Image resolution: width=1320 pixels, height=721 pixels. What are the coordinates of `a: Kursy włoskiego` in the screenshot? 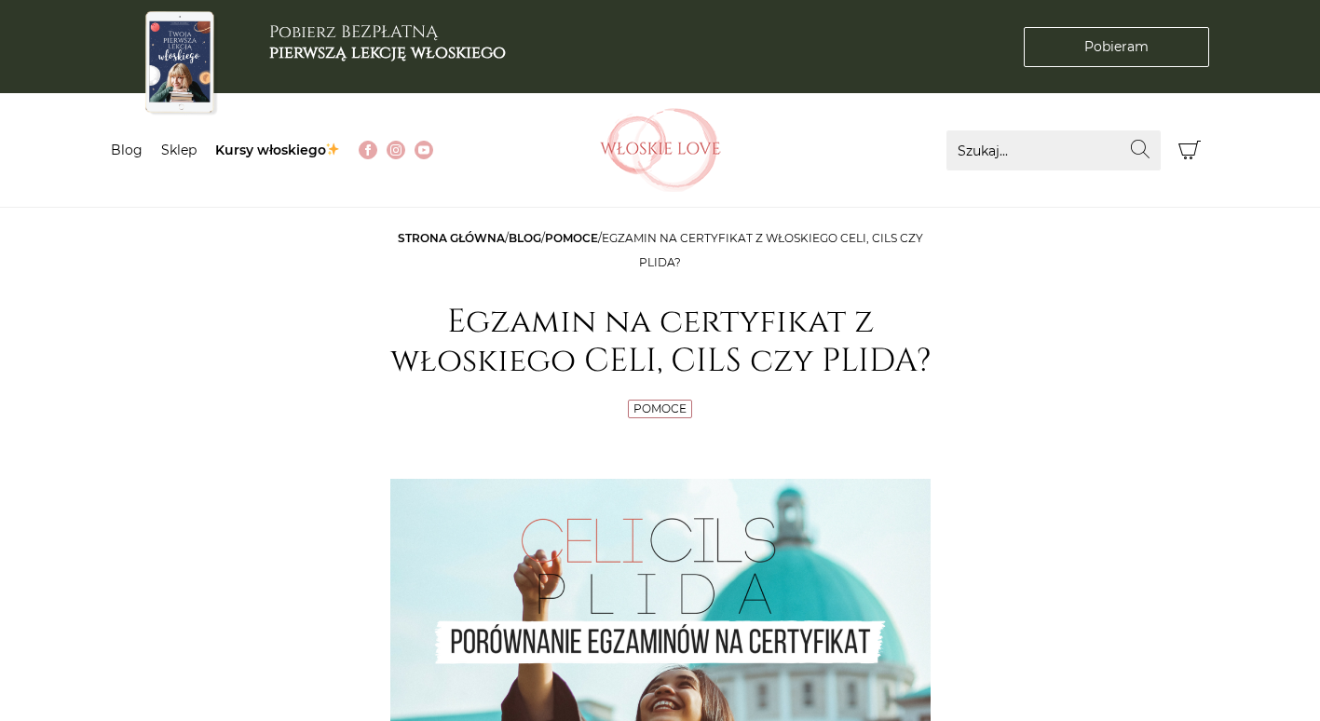 It's located at (278, 150).